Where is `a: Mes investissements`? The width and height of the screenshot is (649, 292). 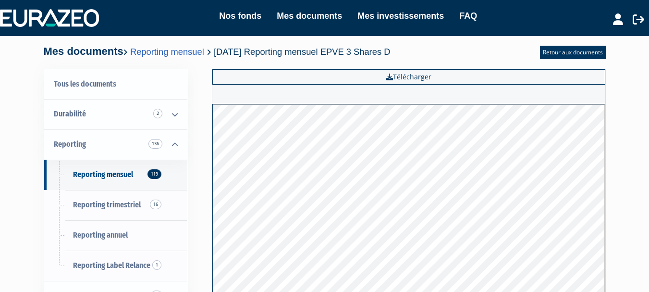
a: Mes investissements is located at coordinates (401, 16).